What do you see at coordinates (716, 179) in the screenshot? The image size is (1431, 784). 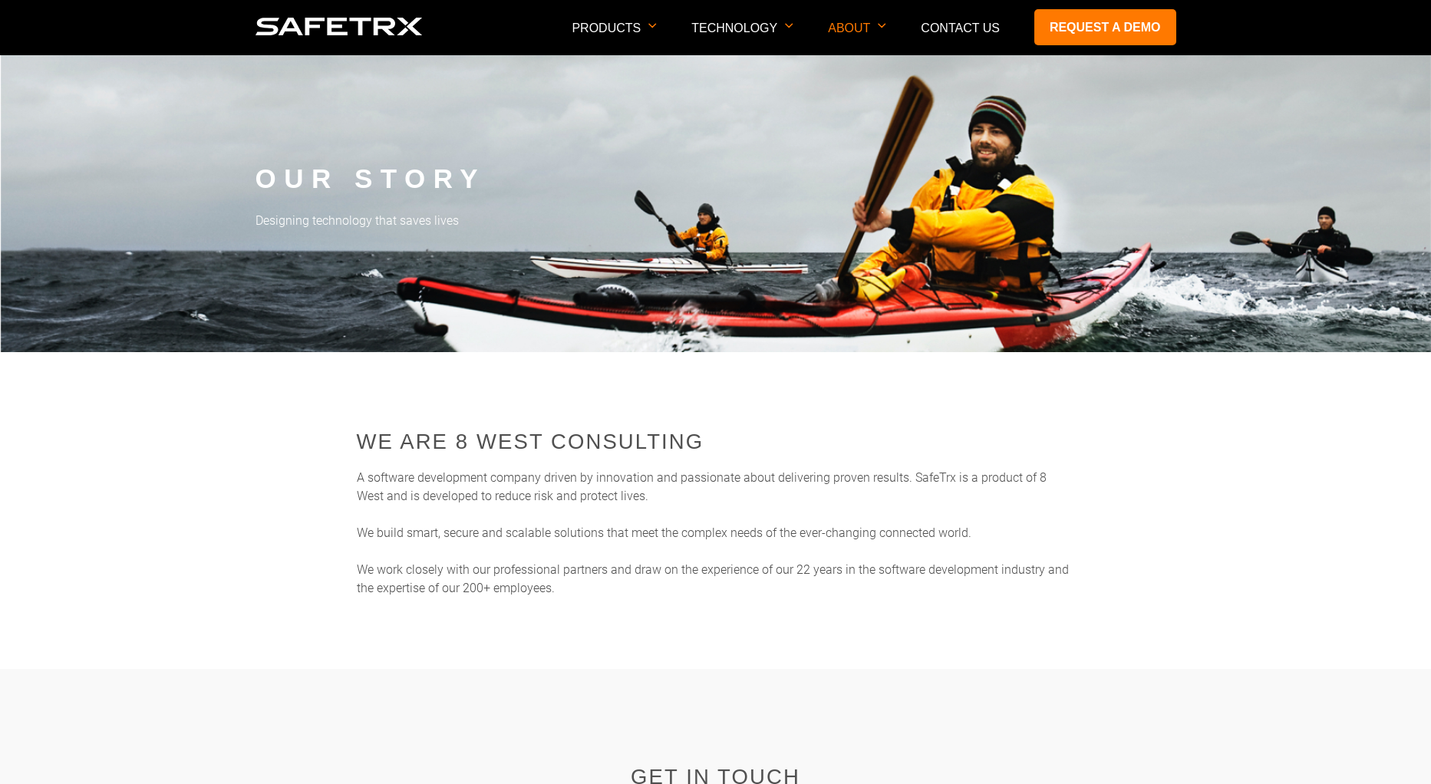 I see `h1: Our Story` at bounding box center [716, 179].